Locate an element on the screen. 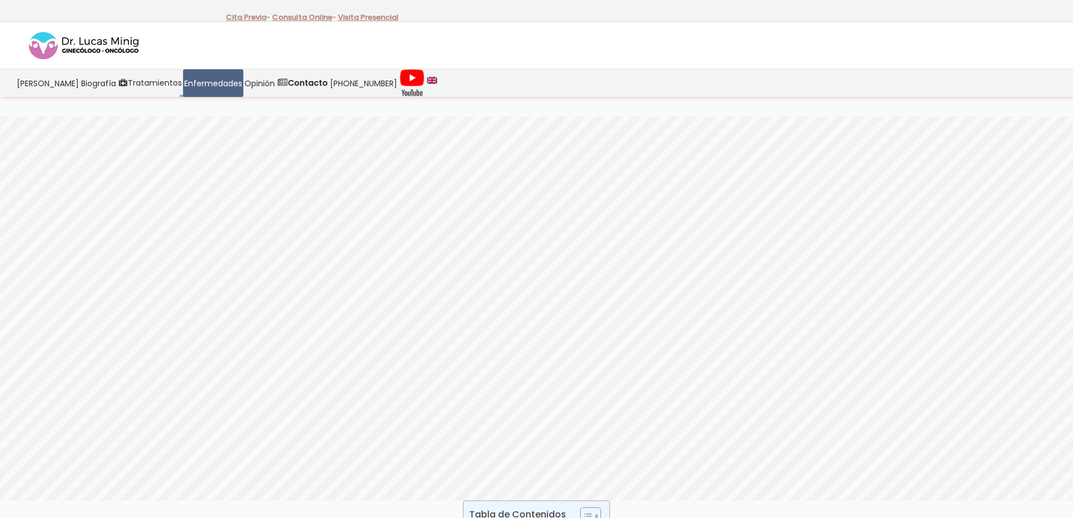 The width and height of the screenshot is (1073, 518). span: Biografía is located at coordinates (99, 83).